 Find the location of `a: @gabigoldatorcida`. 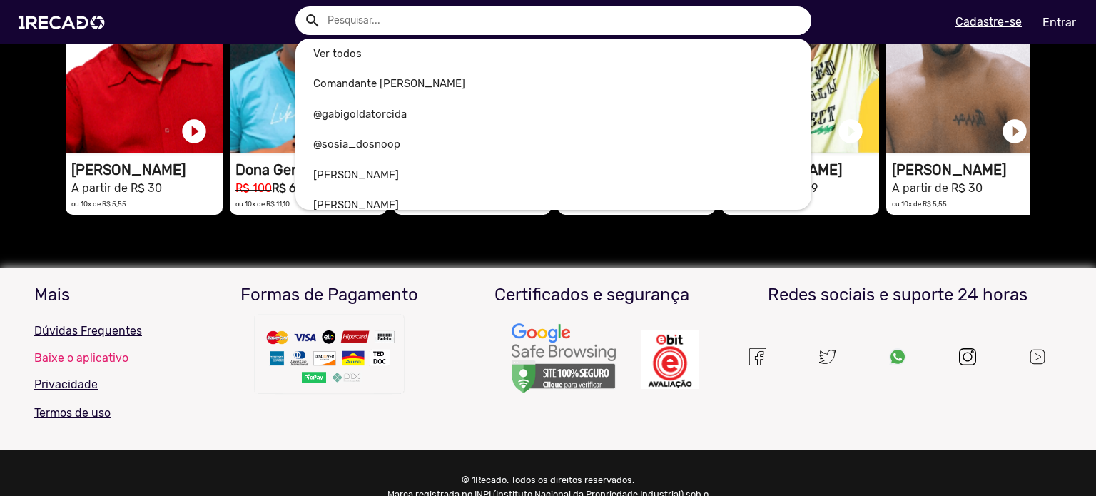

a: @gabigoldatorcida is located at coordinates (553, 114).